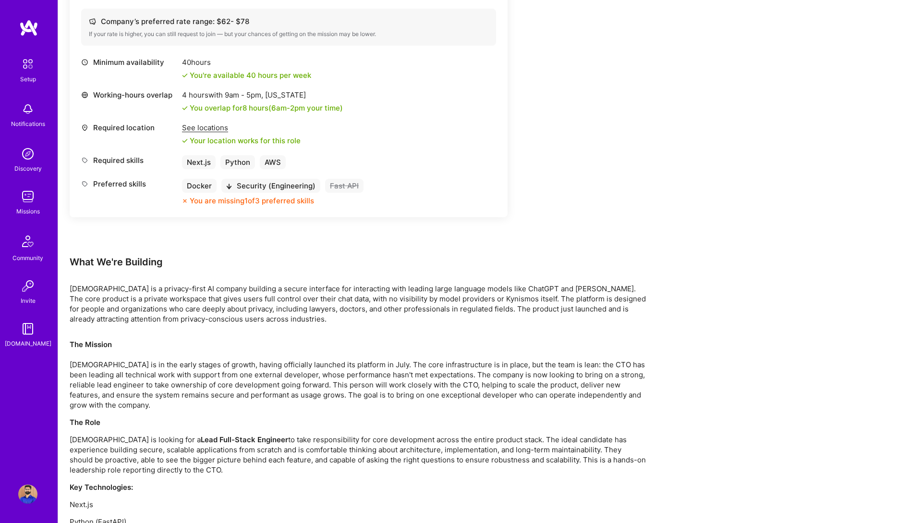 This screenshot has height=523, width=922. I want to click on div: Required skills, so click(129, 160).